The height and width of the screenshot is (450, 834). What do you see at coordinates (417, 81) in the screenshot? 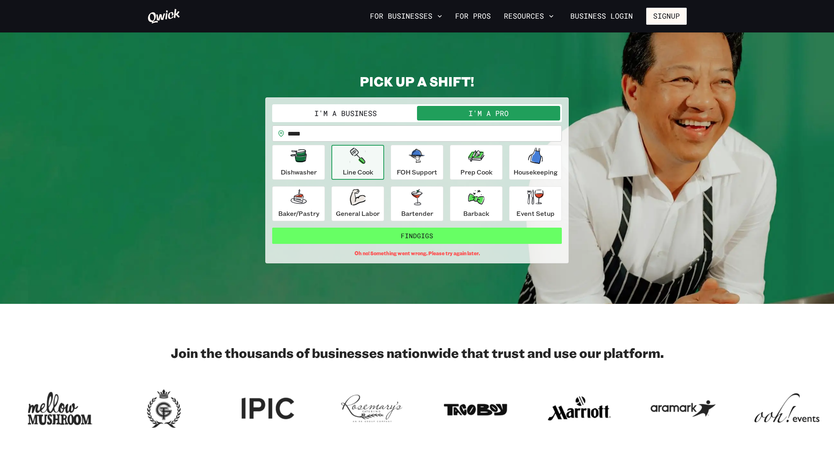
I see `h2: PICK UP A SHIFT!` at bounding box center [417, 81].